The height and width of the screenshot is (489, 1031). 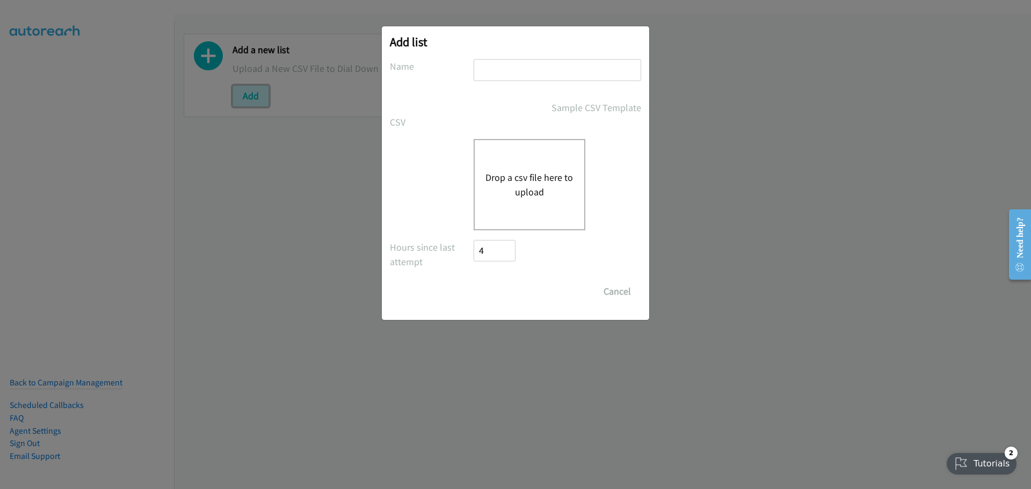 I want to click on button: Cancel, so click(x=617, y=292).